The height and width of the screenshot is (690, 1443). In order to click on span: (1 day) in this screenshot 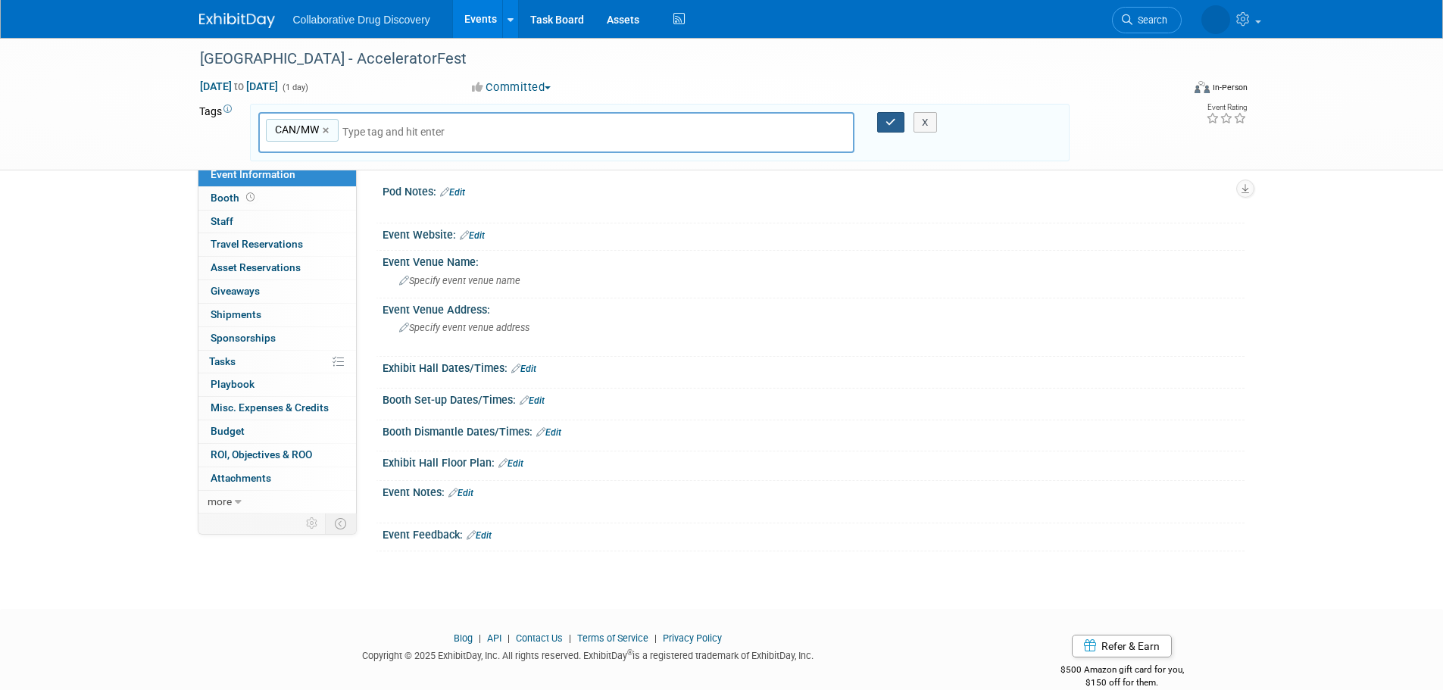, I will do `click(295, 87)`.